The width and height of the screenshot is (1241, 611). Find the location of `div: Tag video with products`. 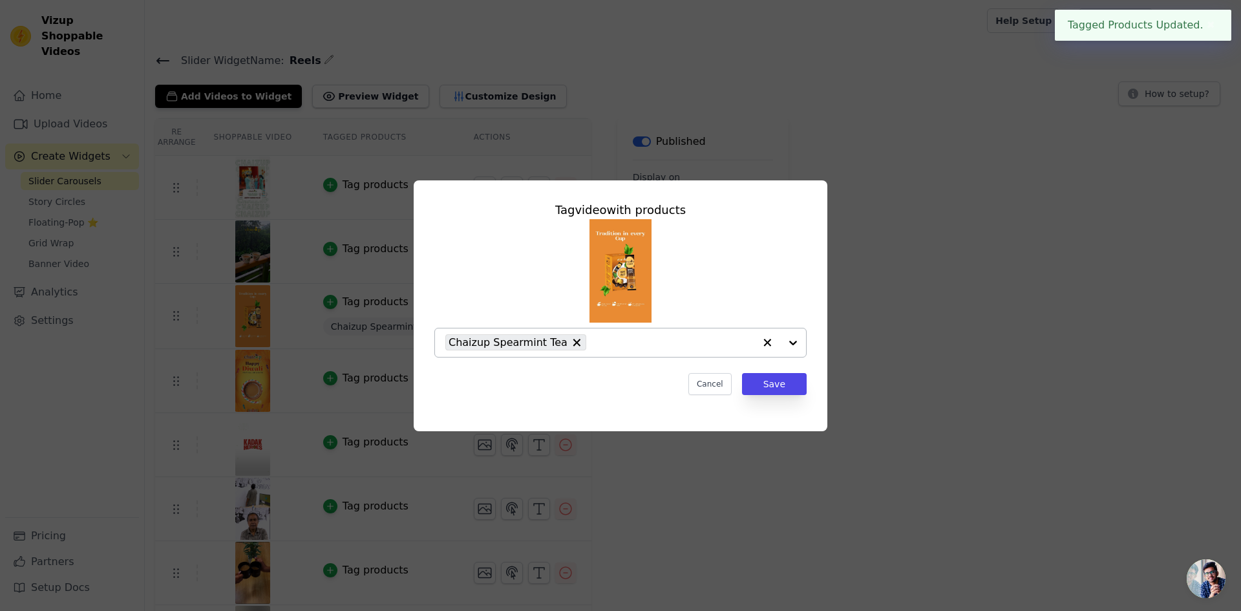

div: Tag video with products is located at coordinates (621, 210).